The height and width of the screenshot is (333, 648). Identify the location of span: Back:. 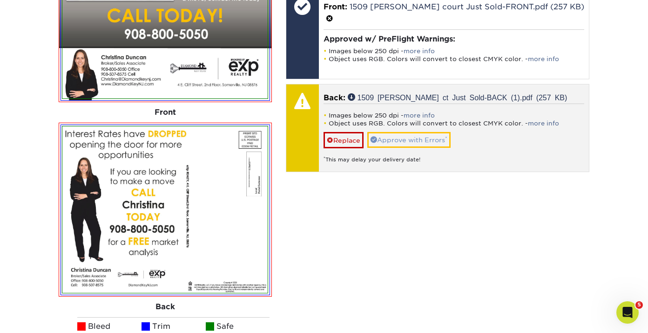
(334, 97).